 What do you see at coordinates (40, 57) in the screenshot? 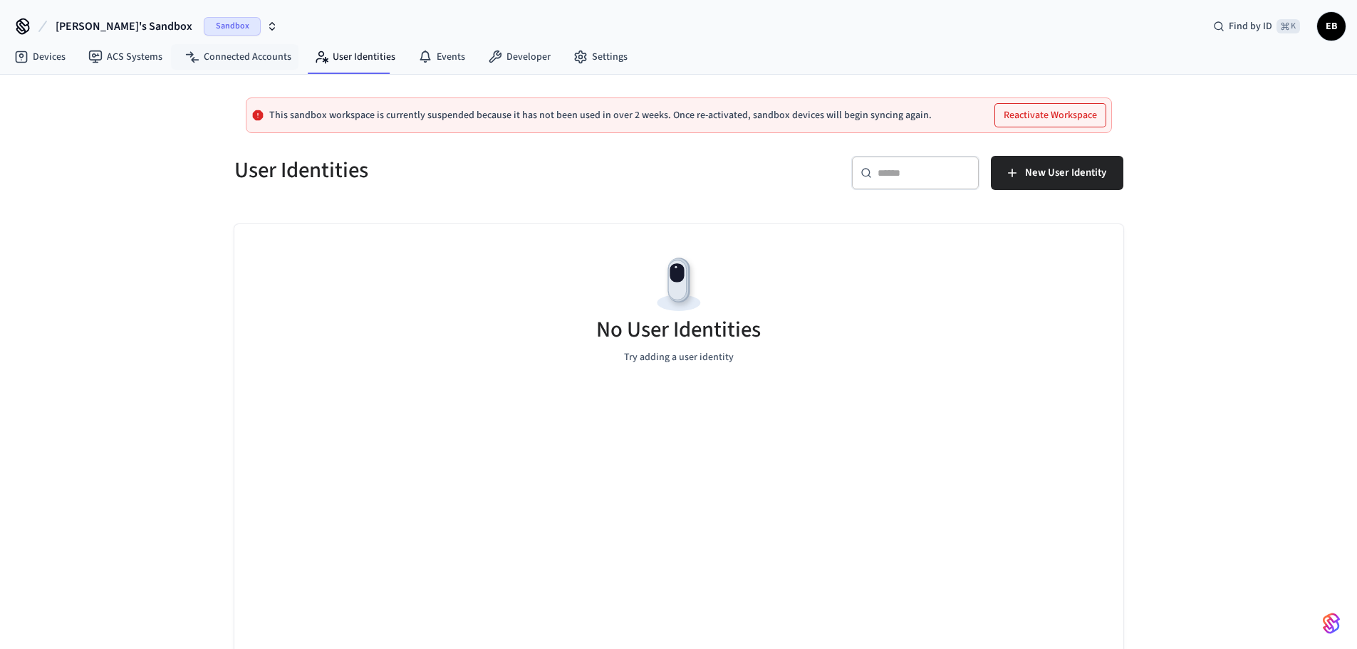
I see `a: Devices` at bounding box center [40, 57].